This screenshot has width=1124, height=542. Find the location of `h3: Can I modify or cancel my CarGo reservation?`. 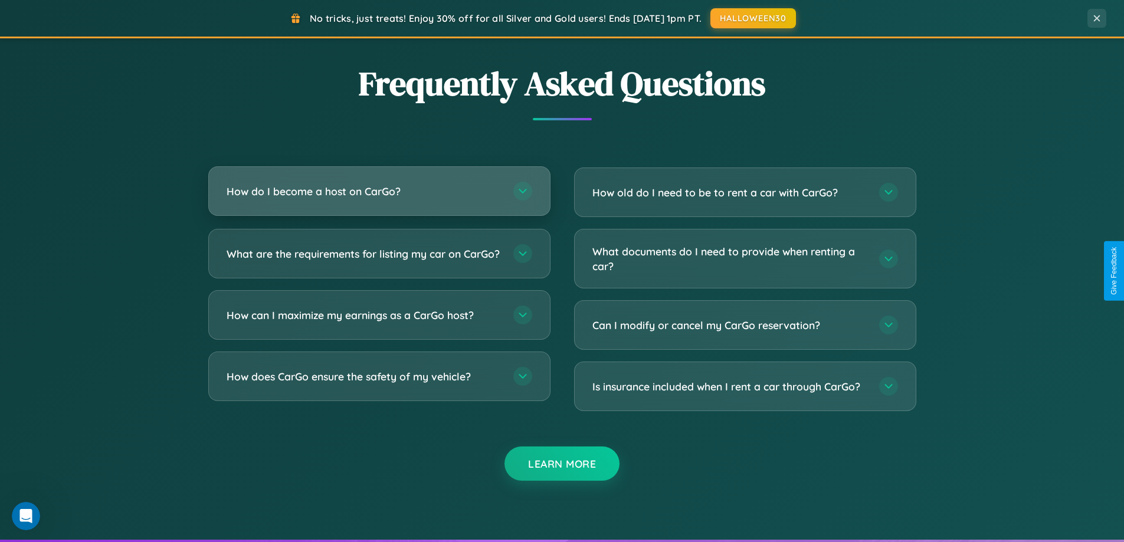

h3: Can I modify or cancel my CarGo reservation? is located at coordinates (730, 325).